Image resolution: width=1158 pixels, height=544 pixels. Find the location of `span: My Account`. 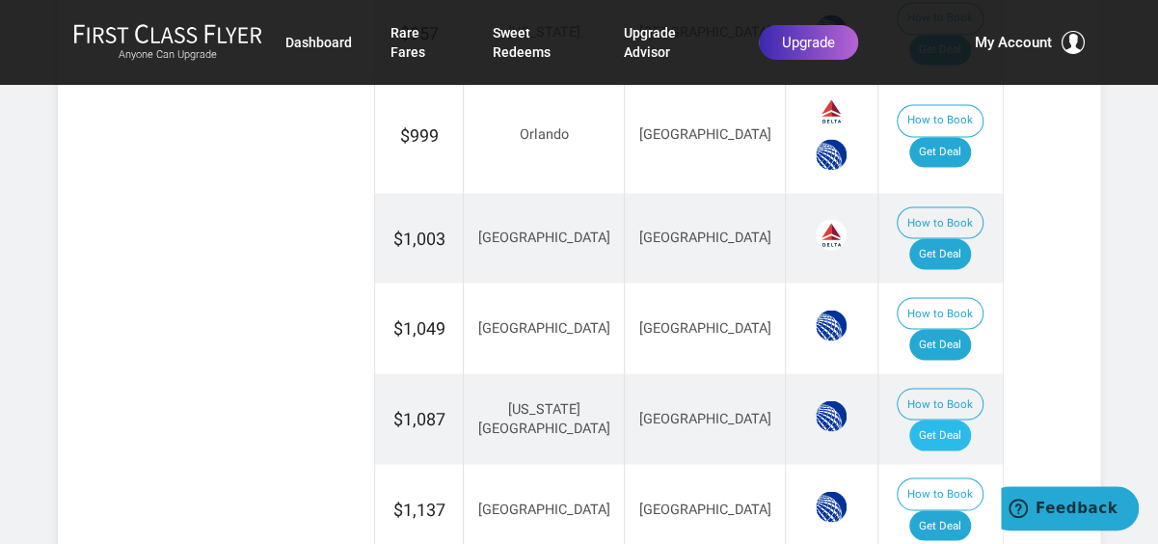

span: My Account is located at coordinates (1013, 42).